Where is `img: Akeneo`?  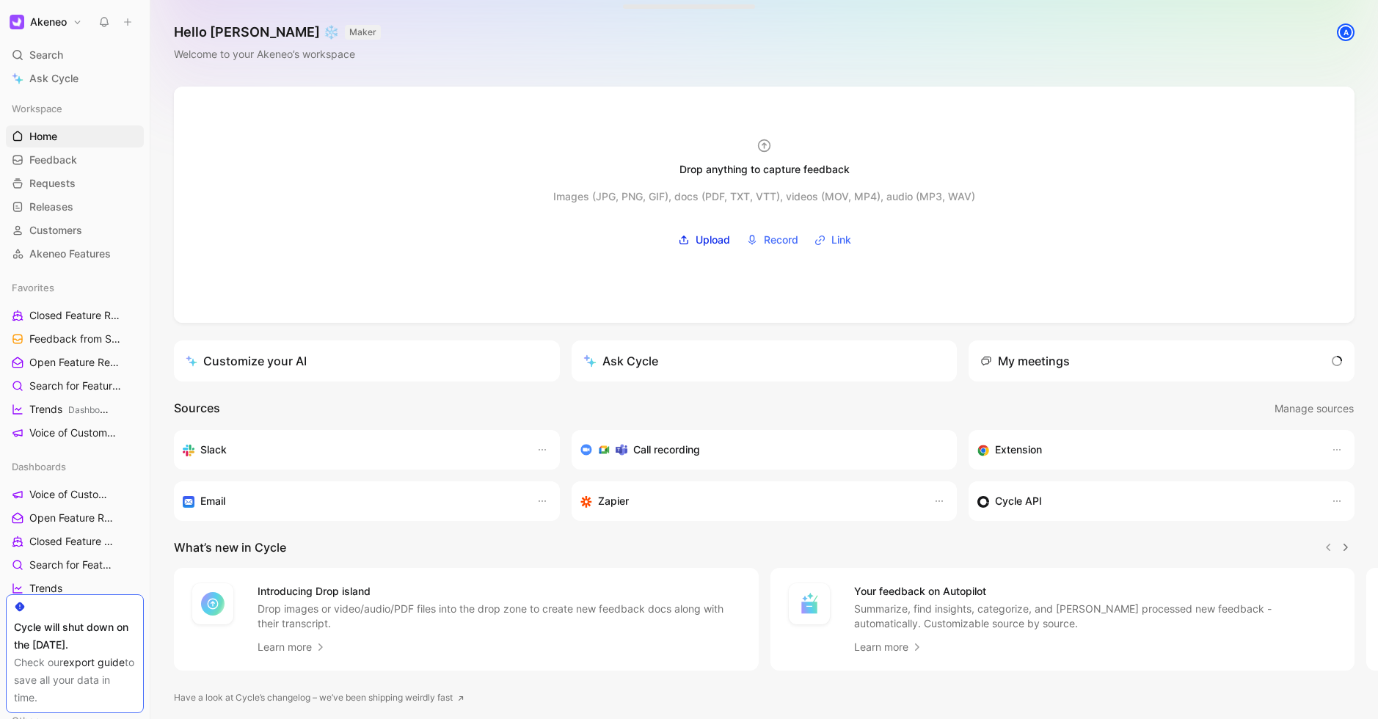
img: Akeneo is located at coordinates (17, 22).